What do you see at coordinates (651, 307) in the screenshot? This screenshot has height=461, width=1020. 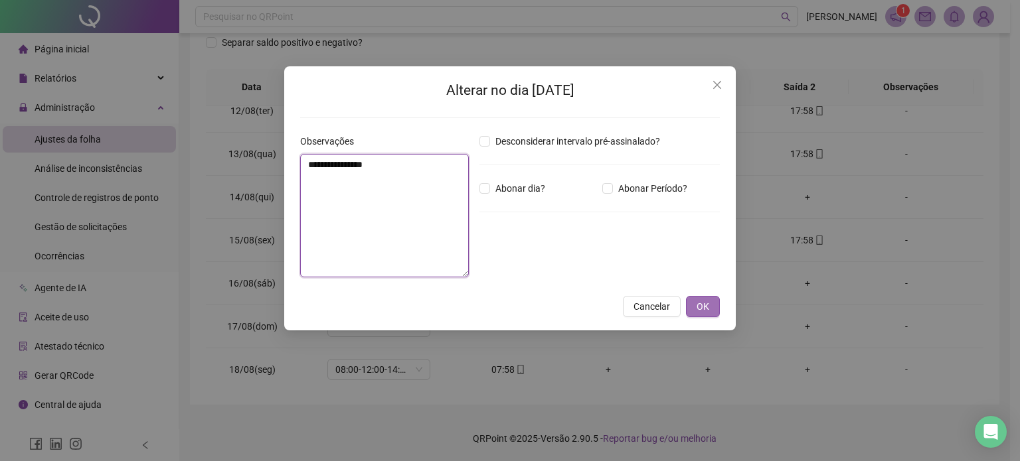 I see `button: Cancelar` at bounding box center [651, 307].